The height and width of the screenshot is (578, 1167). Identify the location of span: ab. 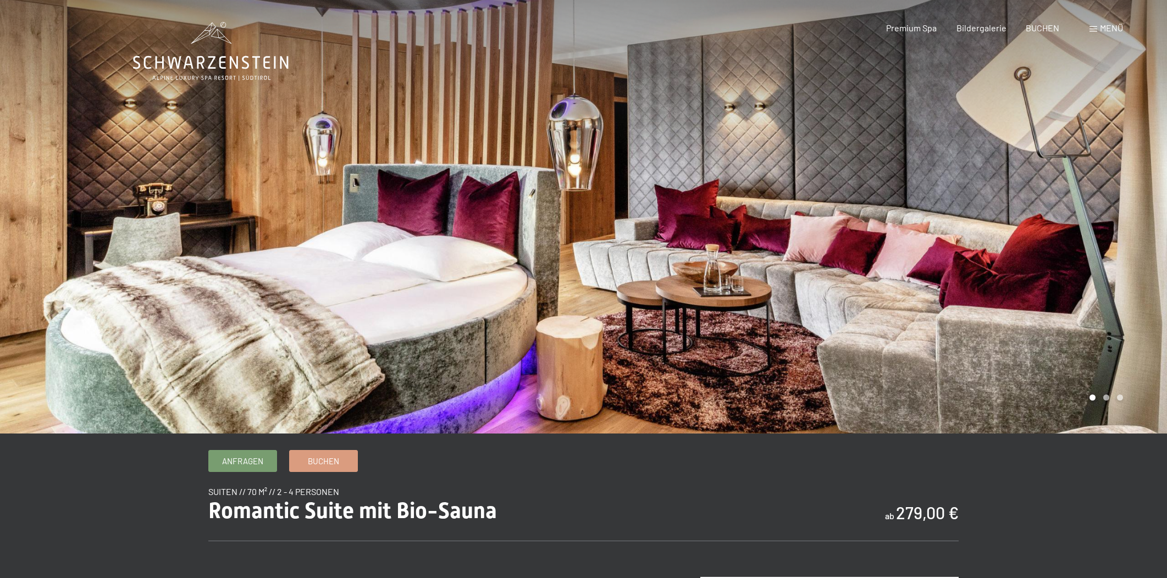
(890, 516).